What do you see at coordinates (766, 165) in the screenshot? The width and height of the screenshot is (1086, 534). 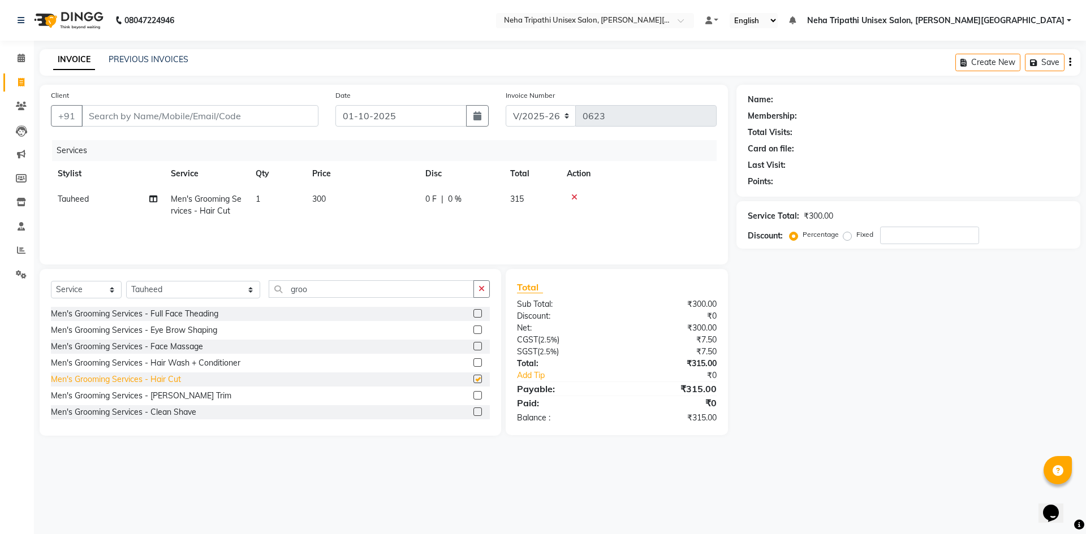 I see `div: Last Visit:` at bounding box center [766, 165].